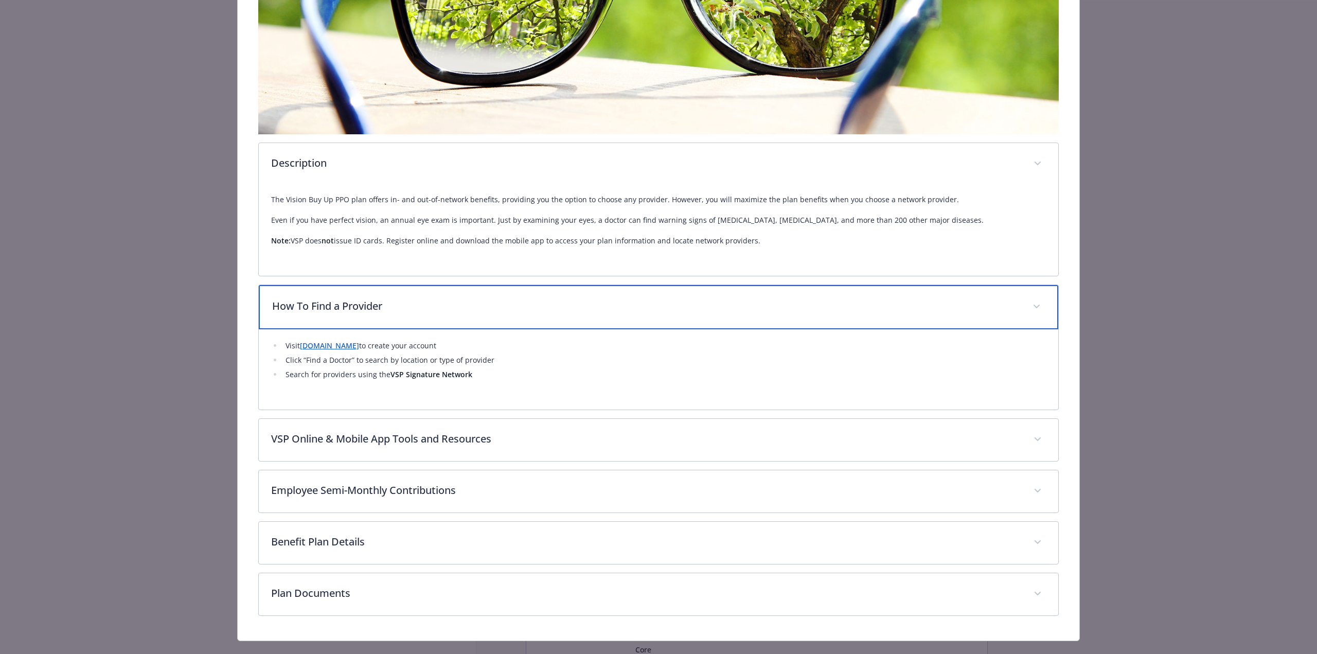  Describe the element at coordinates (664, 360) in the screenshot. I see `li: Click “Find a Doctor” to search by location or type of provider` at that location.